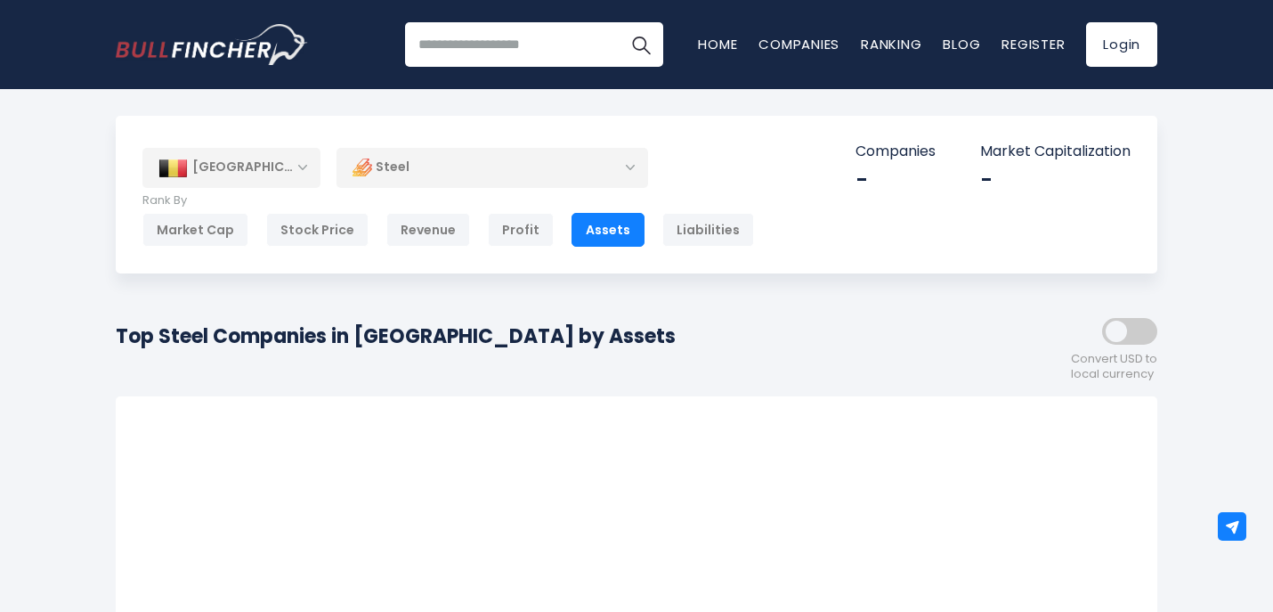  What do you see at coordinates (896, 151) in the screenshot?
I see `p: Companies` at bounding box center [896, 151].